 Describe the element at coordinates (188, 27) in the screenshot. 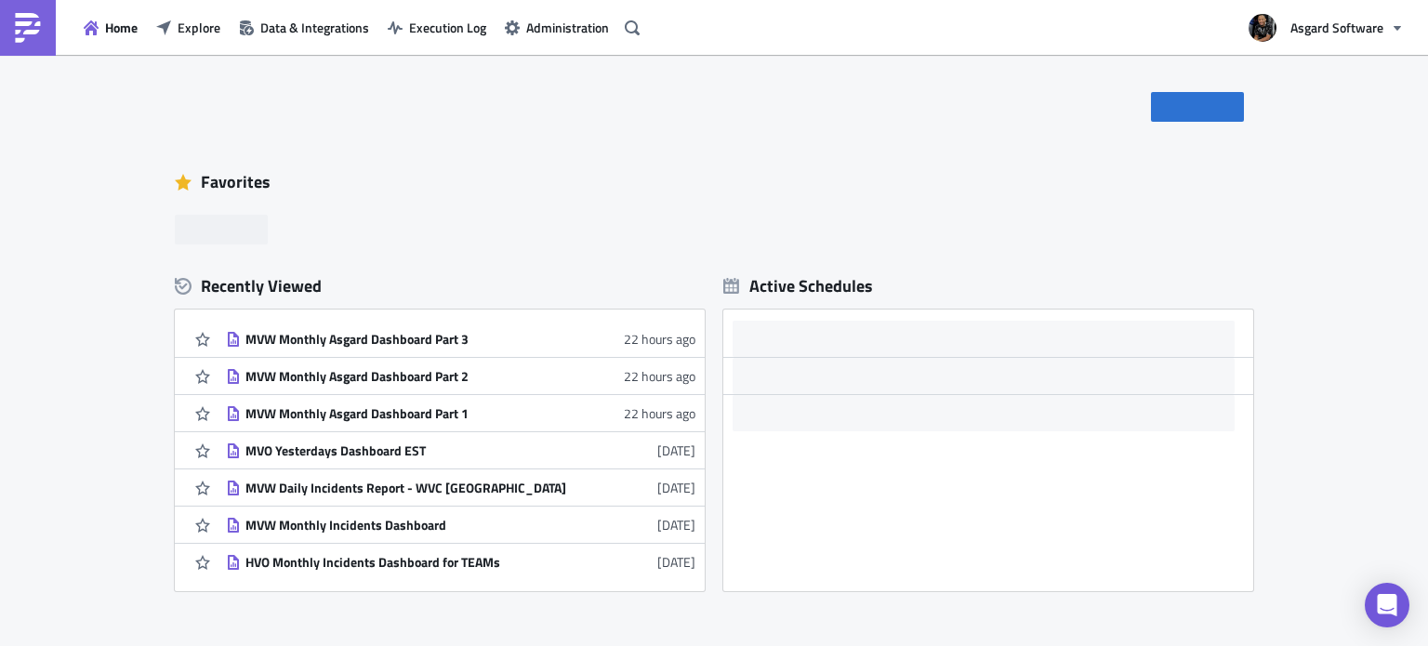

I see `a: Explore` at that location.